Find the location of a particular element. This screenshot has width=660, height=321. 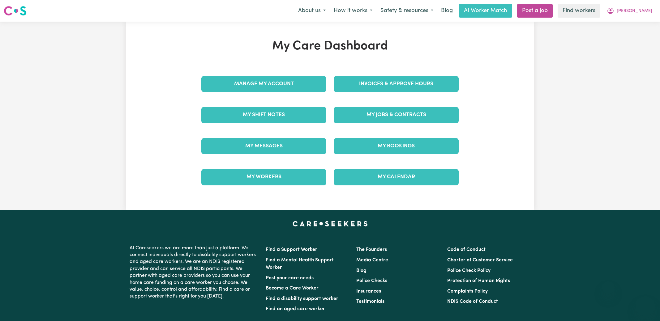

a: Find a Support Worker is located at coordinates (291, 250).